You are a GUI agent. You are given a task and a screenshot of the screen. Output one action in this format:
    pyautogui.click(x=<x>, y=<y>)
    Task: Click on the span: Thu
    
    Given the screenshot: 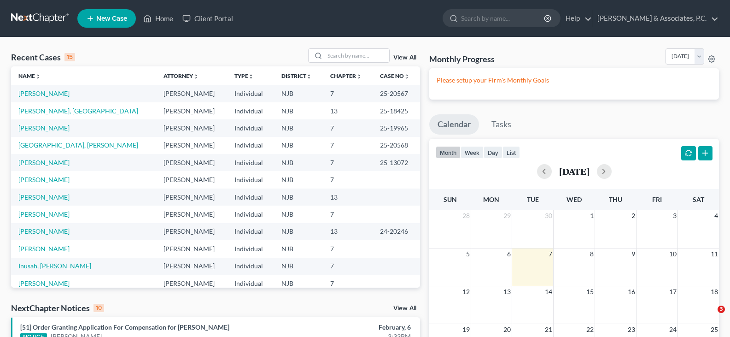 What is the action you would take?
    pyautogui.click(x=616, y=199)
    